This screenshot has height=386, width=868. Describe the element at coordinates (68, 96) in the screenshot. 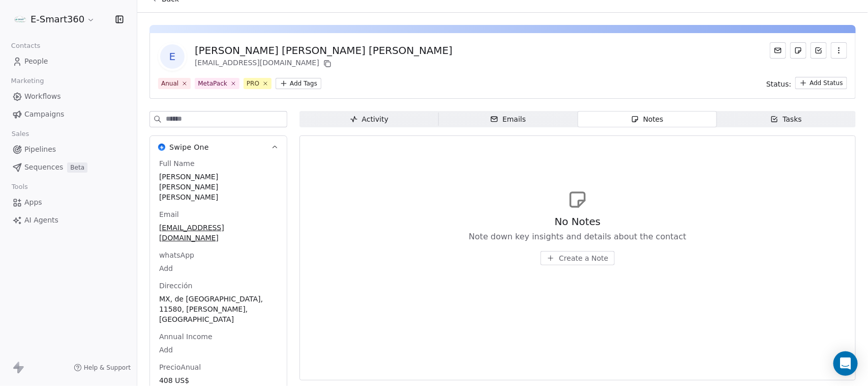

I see `a: Workflows` at that location.